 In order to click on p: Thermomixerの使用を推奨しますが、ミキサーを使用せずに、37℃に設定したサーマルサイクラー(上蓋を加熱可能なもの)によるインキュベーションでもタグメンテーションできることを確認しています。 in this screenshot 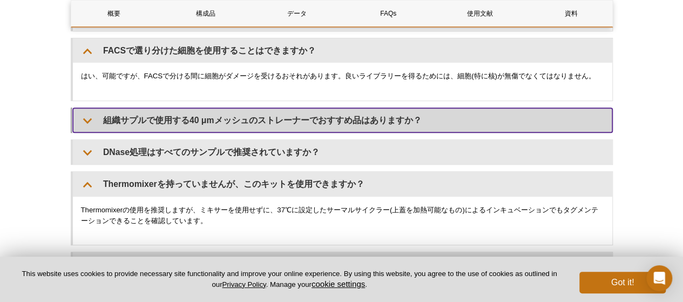, I will do `click(342, 216)`.